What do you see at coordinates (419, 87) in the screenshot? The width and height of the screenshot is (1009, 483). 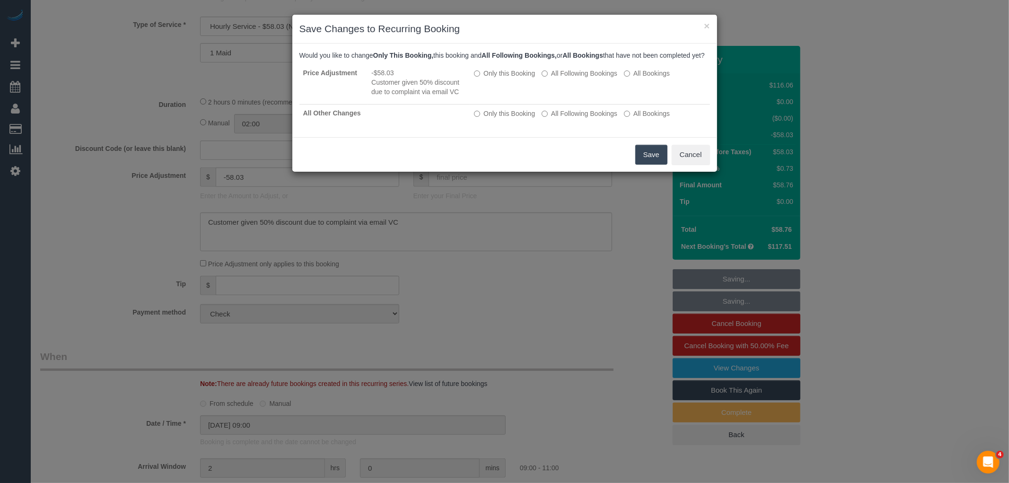 I see `li: Customer given 50% discount due to complaint via email VC` at bounding box center [419, 87].